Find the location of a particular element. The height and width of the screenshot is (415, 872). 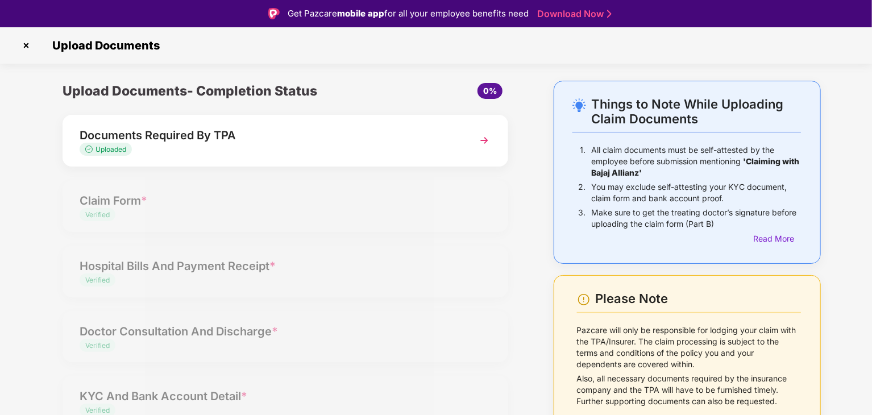

p: Make sure to get the treating doctor’s signature before uploading the claim form (Part B) is located at coordinates (696, 218).